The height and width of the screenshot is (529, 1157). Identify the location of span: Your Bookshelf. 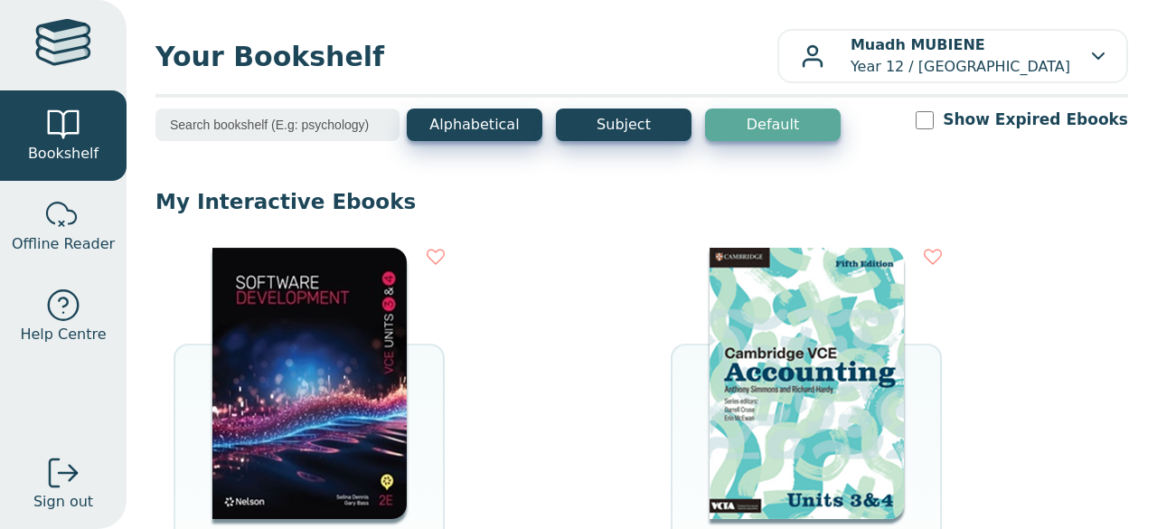
(466, 56).